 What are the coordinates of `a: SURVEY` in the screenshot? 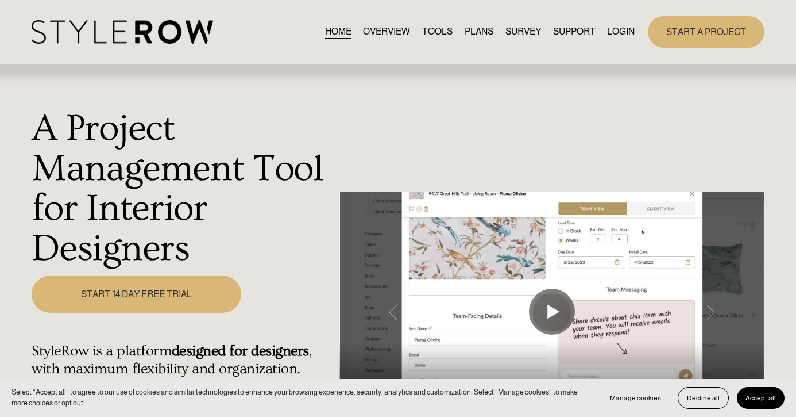 It's located at (523, 32).